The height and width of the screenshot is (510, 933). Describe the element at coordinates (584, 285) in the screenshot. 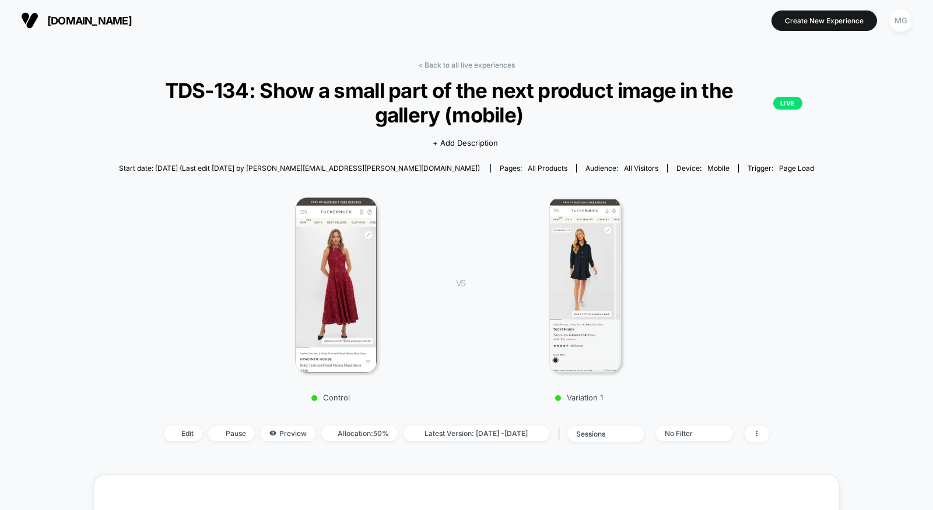

I see `img: Variation 1 main` at that location.